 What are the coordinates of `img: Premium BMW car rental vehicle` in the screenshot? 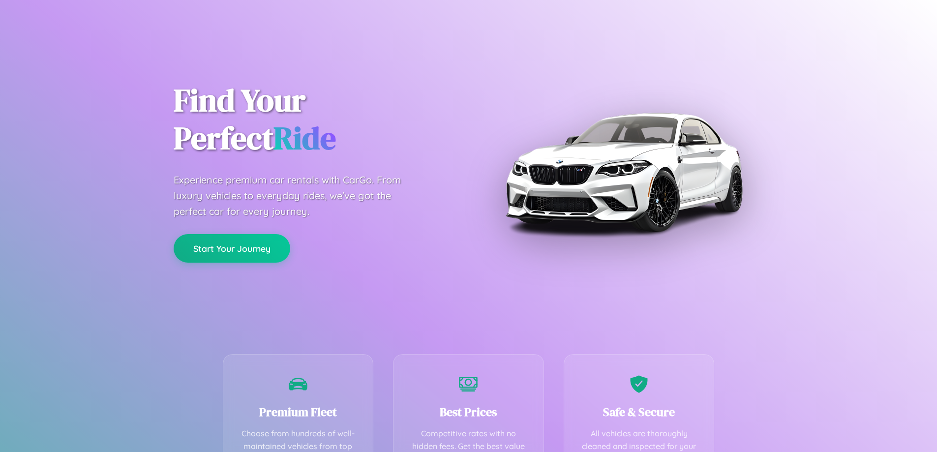 It's located at (624, 172).